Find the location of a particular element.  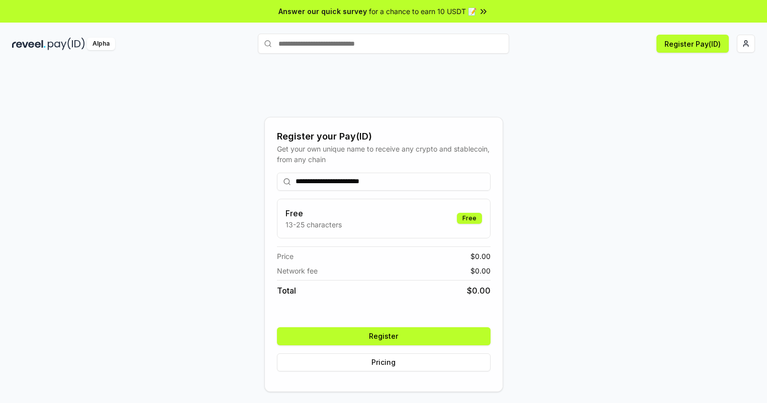

p: 13-25 characters is located at coordinates (313, 225).